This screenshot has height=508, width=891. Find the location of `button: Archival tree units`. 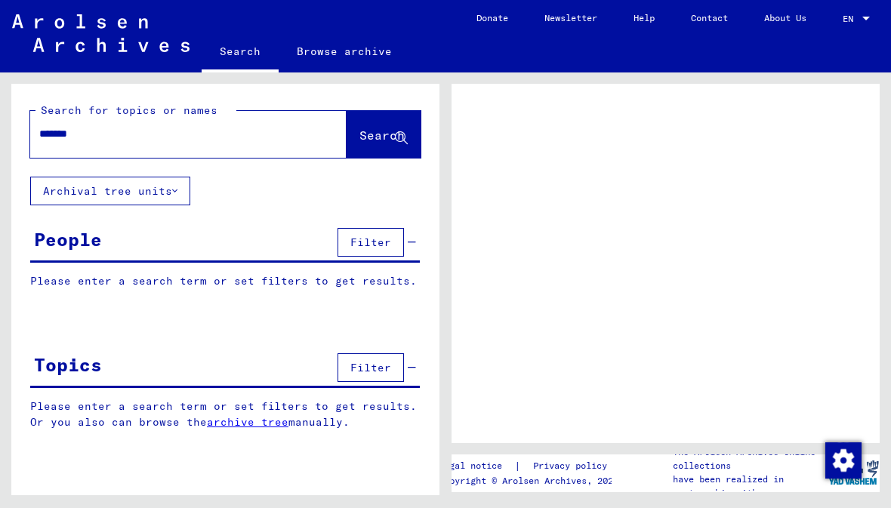

button: Archival tree units is located at coordinates (110, 191).